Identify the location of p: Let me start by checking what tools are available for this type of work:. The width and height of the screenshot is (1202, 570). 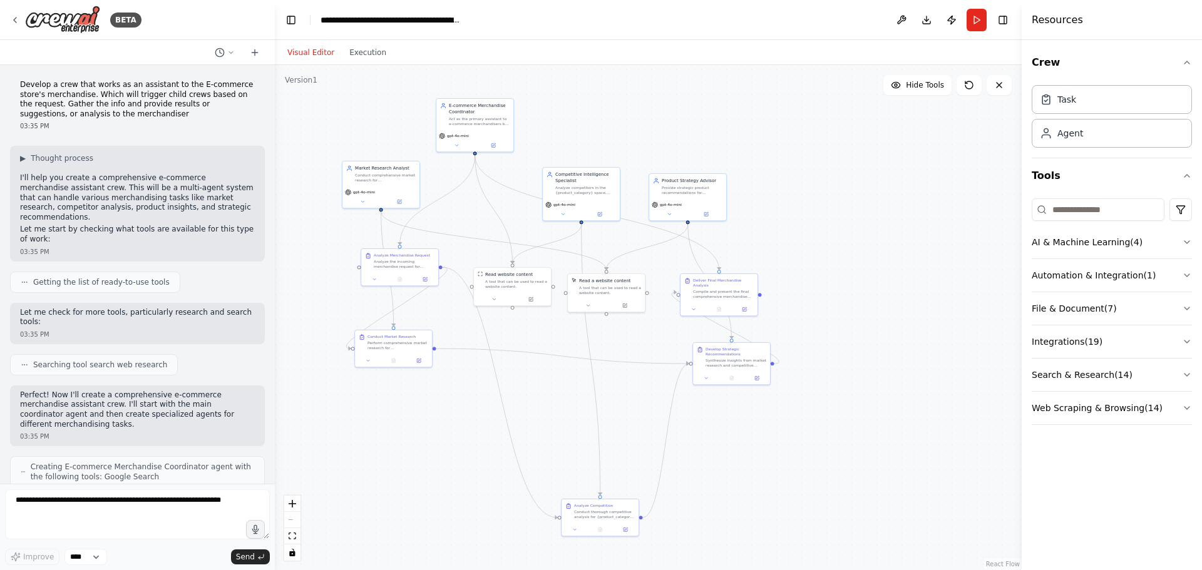
(137, 234).